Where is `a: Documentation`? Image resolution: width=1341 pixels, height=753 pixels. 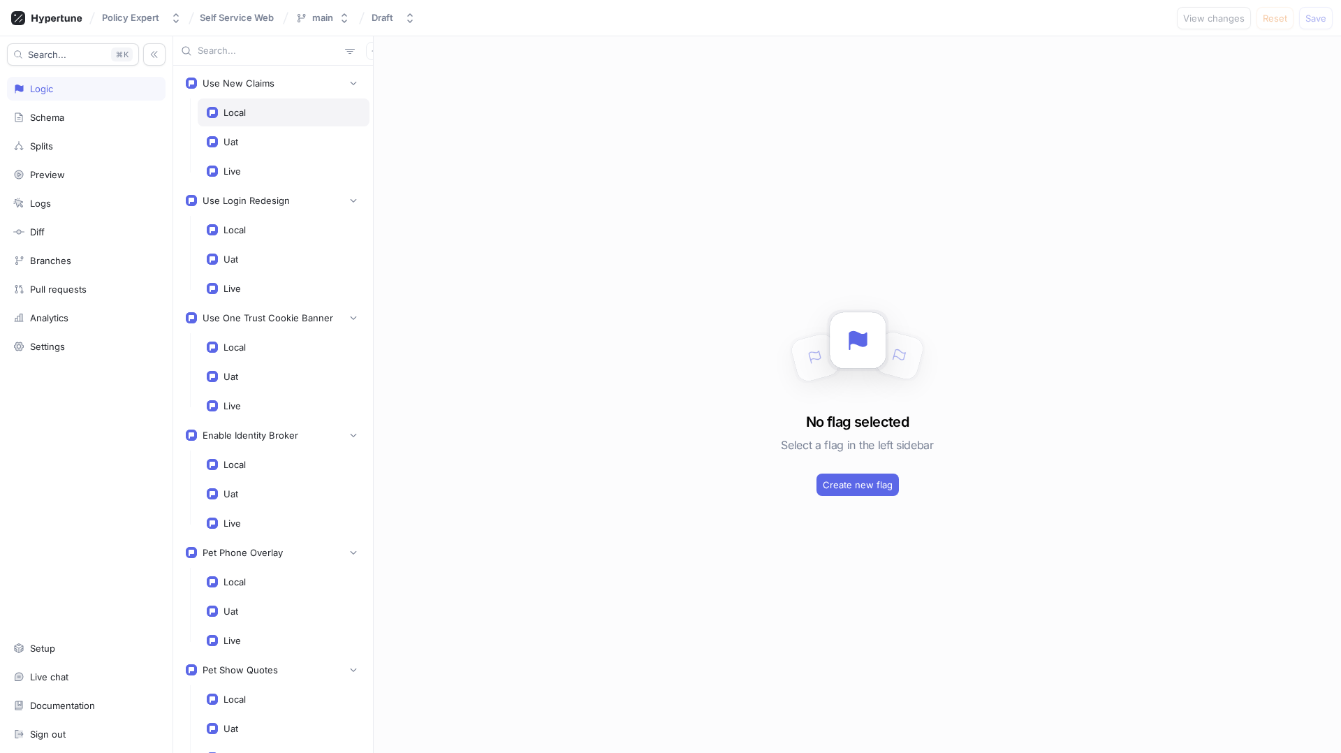
a: Documentation is located at coordinates (86, 705).